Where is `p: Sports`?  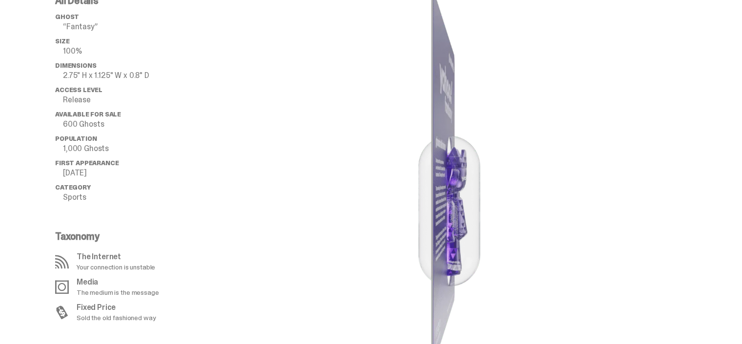 p: Sports is located at coordinates (137, 197).